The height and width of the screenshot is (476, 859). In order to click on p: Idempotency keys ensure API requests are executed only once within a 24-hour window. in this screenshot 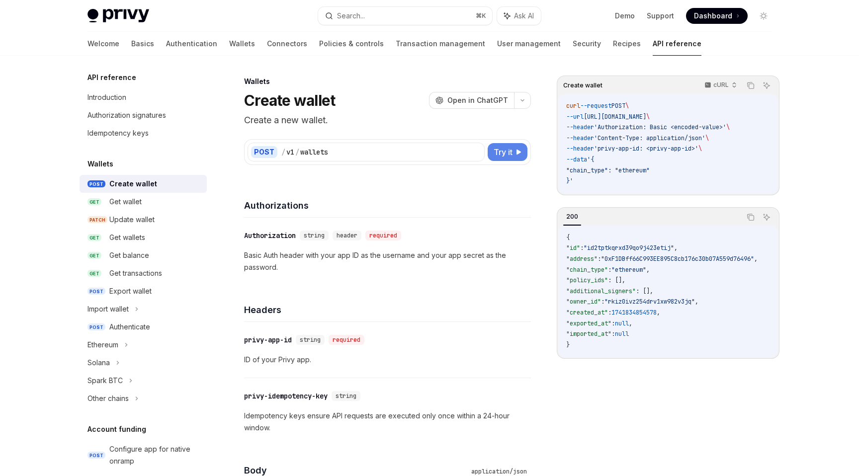, I will do `click(387, 422)`.